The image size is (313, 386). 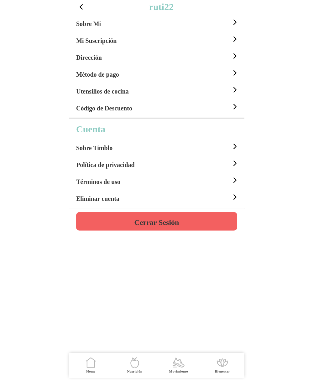 I want to click on h5: Sobre Timblo, so click(x=94, y=148).